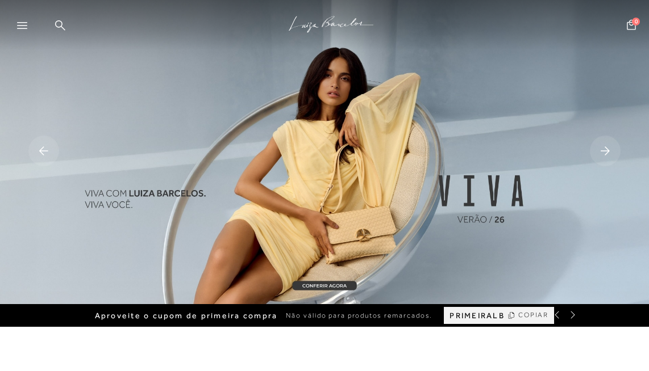  I want to click on span: Não válido para produtos remarcados., so click(359, 316).